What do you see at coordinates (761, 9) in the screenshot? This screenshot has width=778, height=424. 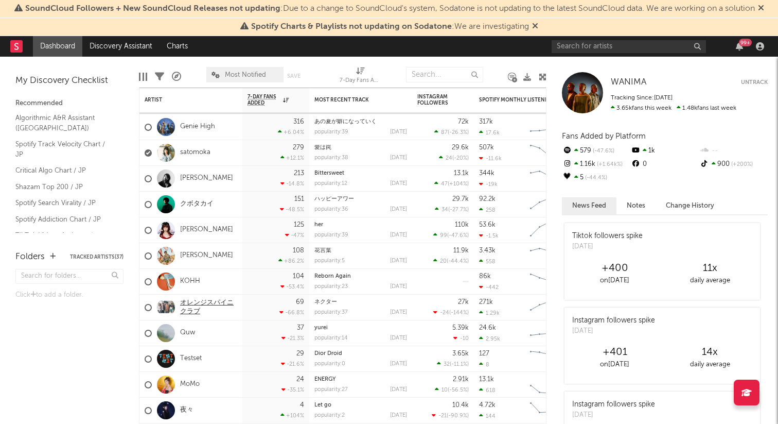 I see `span: Dismiss` at bounding box center [761, 9].